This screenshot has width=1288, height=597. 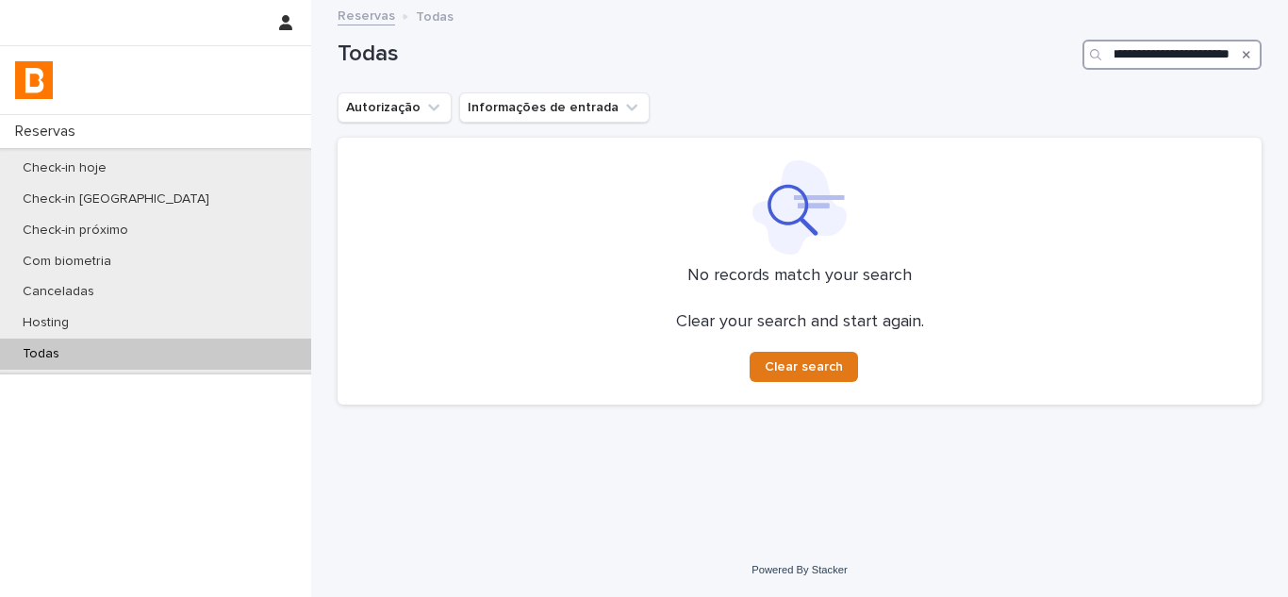 What do you see at coordinates (58, 291) in the screenshot?
I see `p: Canceladas` at bounding box center [58, 291].